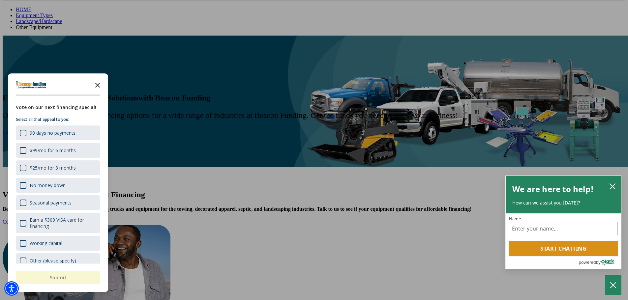 Image resolution: width=628 pixels, height=300 pixels. What do you see at coordinates (598, 262) in the screenshot?
I see `span: by` at bounding box center [598, 262].